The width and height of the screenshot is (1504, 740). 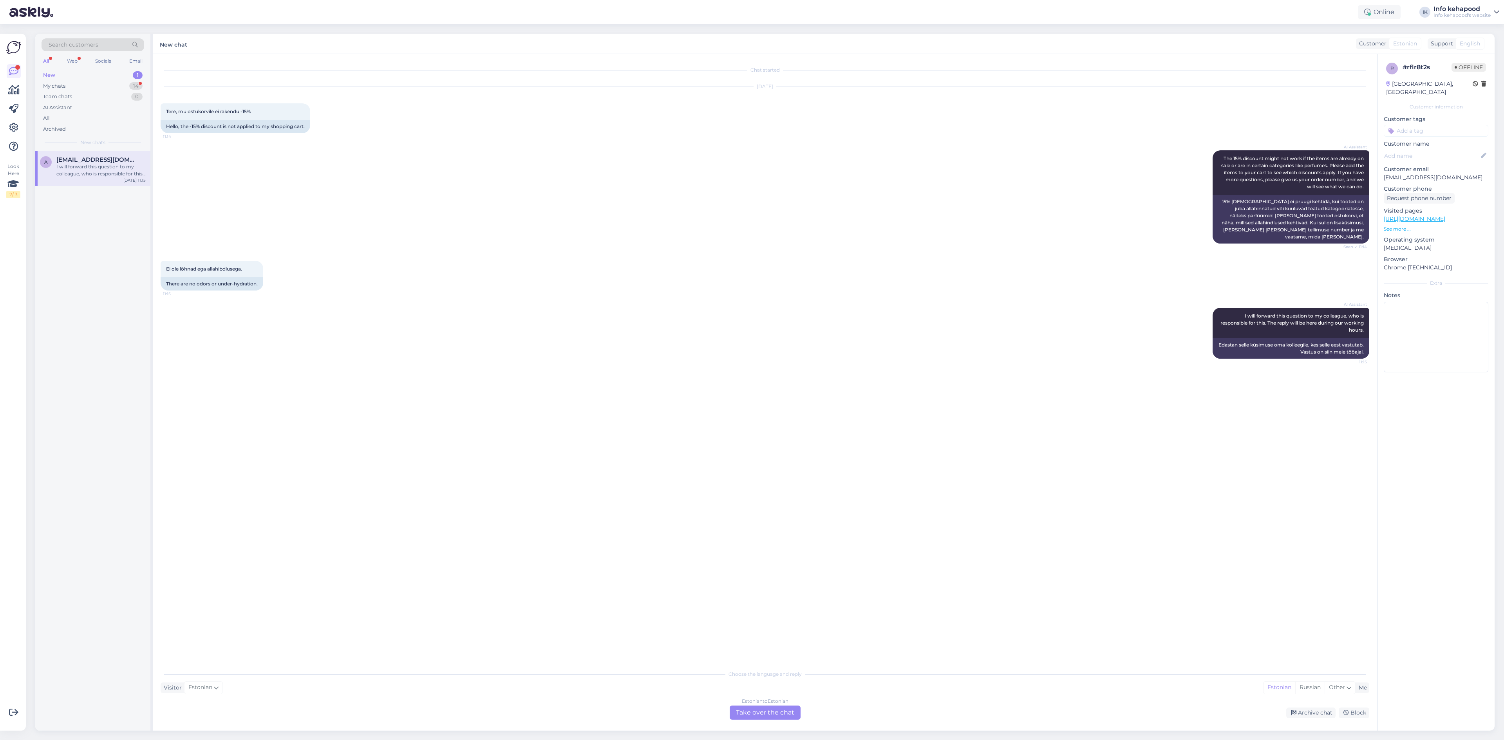 I want to click on div: There are no odors or under-hydration., so click(x=212, y=284).